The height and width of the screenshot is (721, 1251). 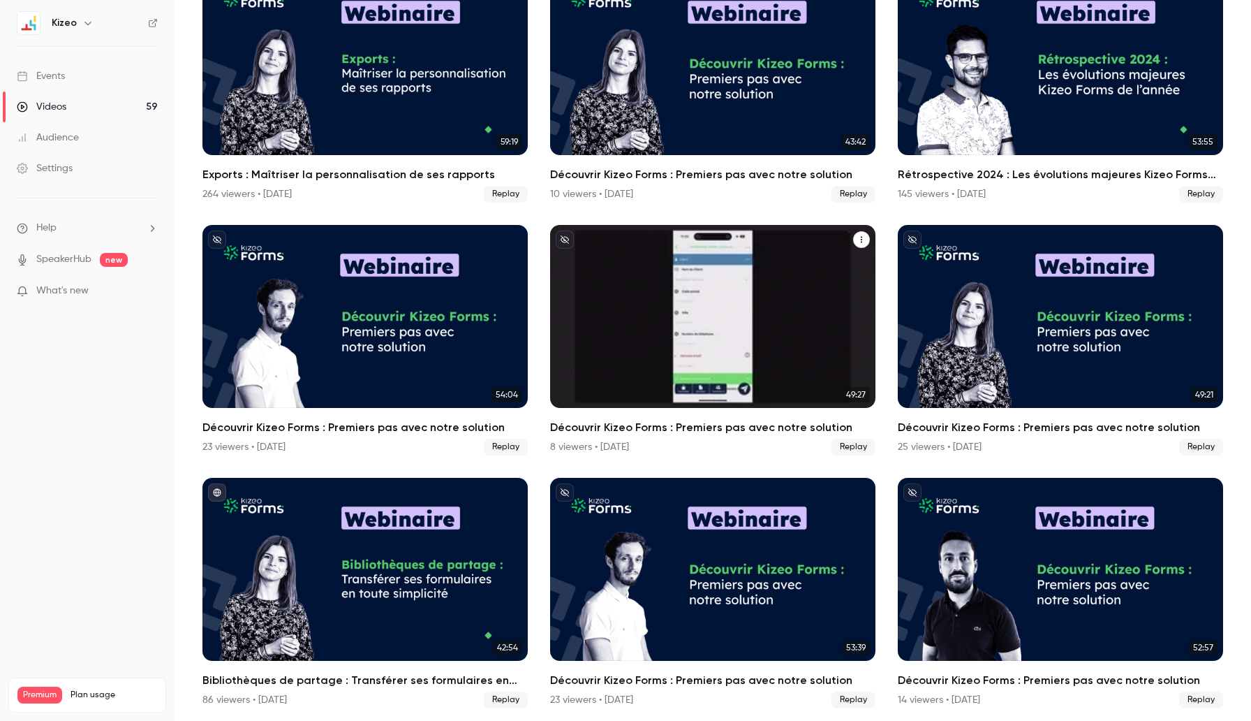 I want to click on span: Premium, so click(x=40, y=695).